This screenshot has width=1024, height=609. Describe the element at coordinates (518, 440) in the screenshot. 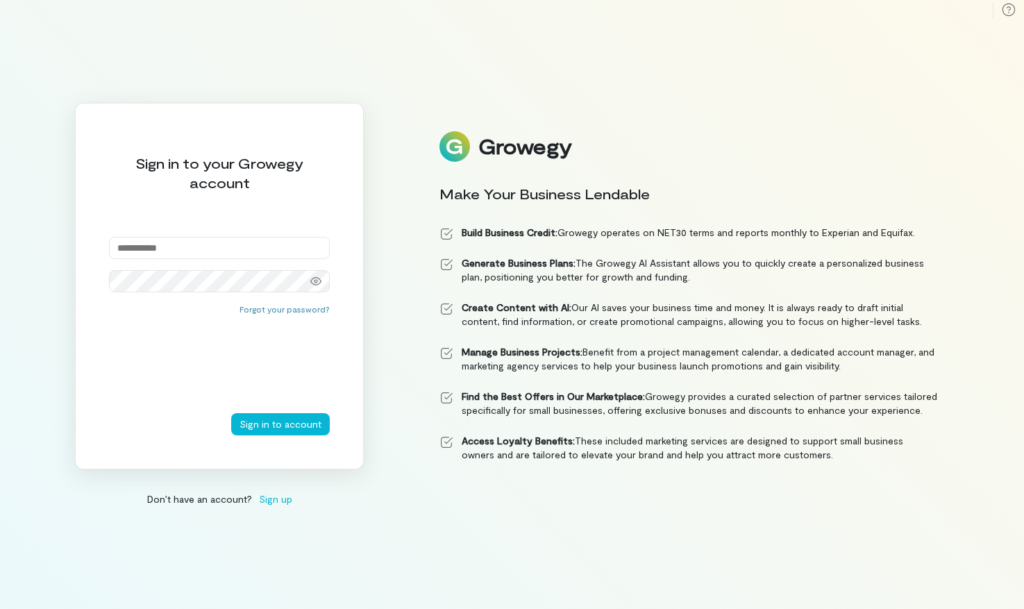

I see `strong: Access Loyalty Benefits:` at that location.